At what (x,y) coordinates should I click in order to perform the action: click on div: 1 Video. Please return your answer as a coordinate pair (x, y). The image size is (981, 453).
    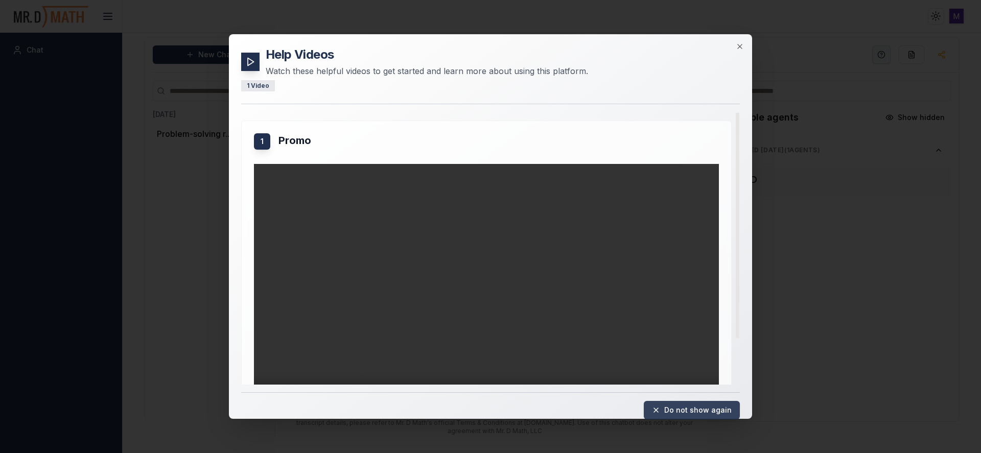
    Looking at the image, I should click on (258, 86).